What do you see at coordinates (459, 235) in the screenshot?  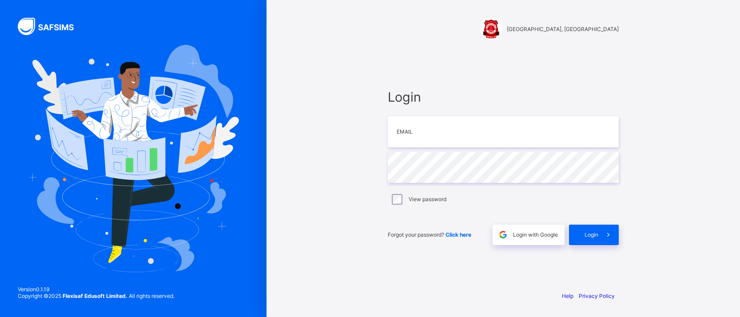 I see `a: Click here` at bounding box center [459, 235].